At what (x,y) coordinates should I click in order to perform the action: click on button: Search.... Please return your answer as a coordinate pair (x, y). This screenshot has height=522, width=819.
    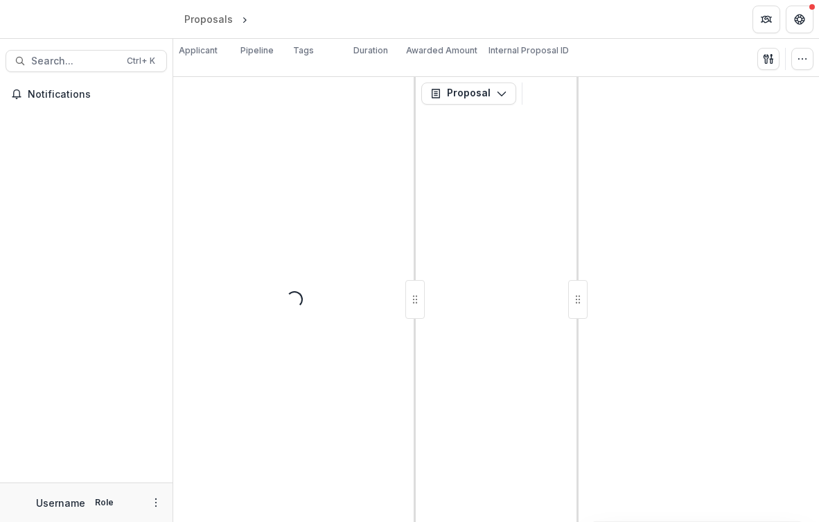
    Looking at the image, I should click on (86, 61).